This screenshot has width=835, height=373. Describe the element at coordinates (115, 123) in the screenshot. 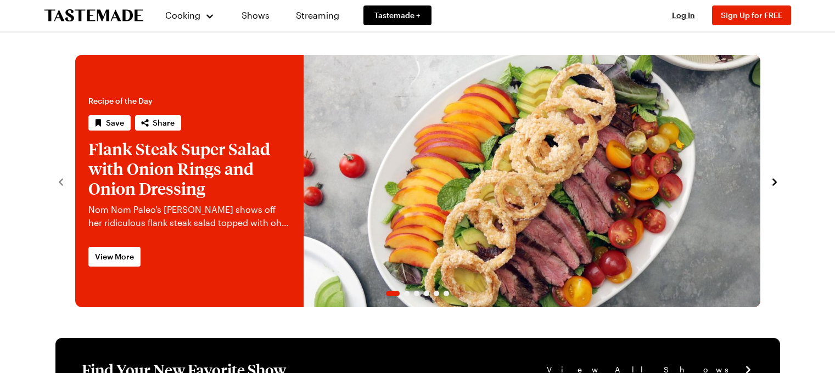

I see `span: Save` at that location.